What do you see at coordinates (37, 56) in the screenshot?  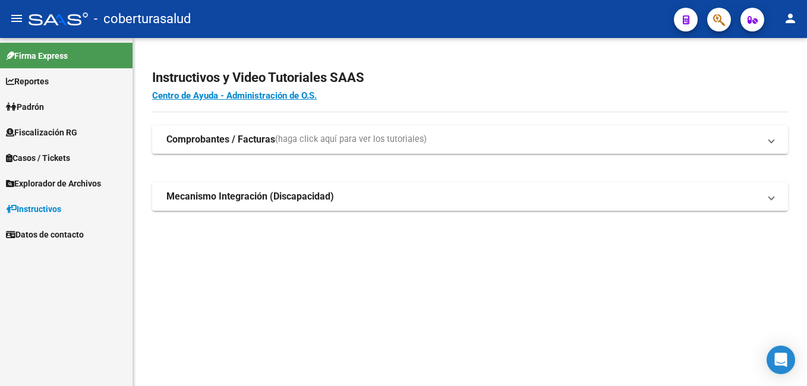 I see `span: Firma Express` at bounding box center [37, 56].